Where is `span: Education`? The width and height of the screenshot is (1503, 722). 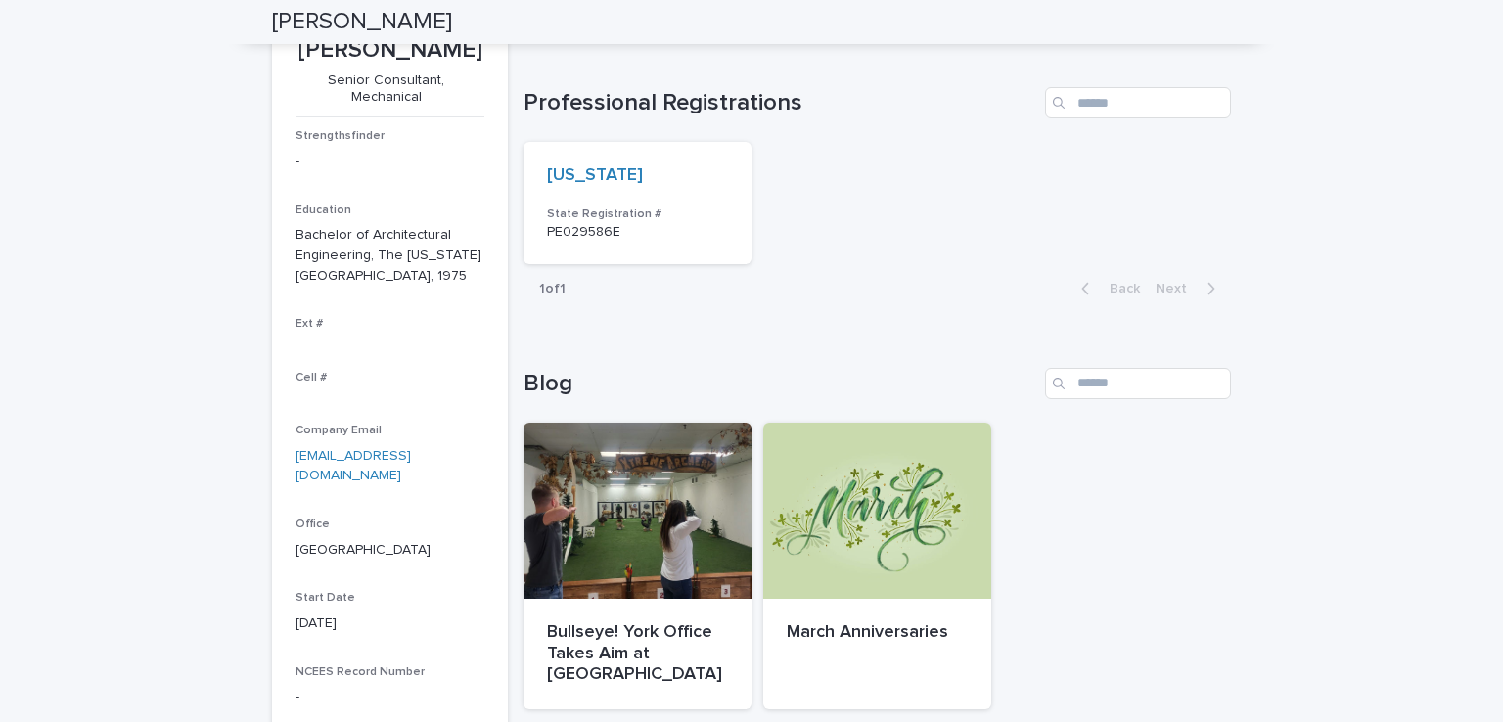
span: Education is located at coordinates (323, 210).